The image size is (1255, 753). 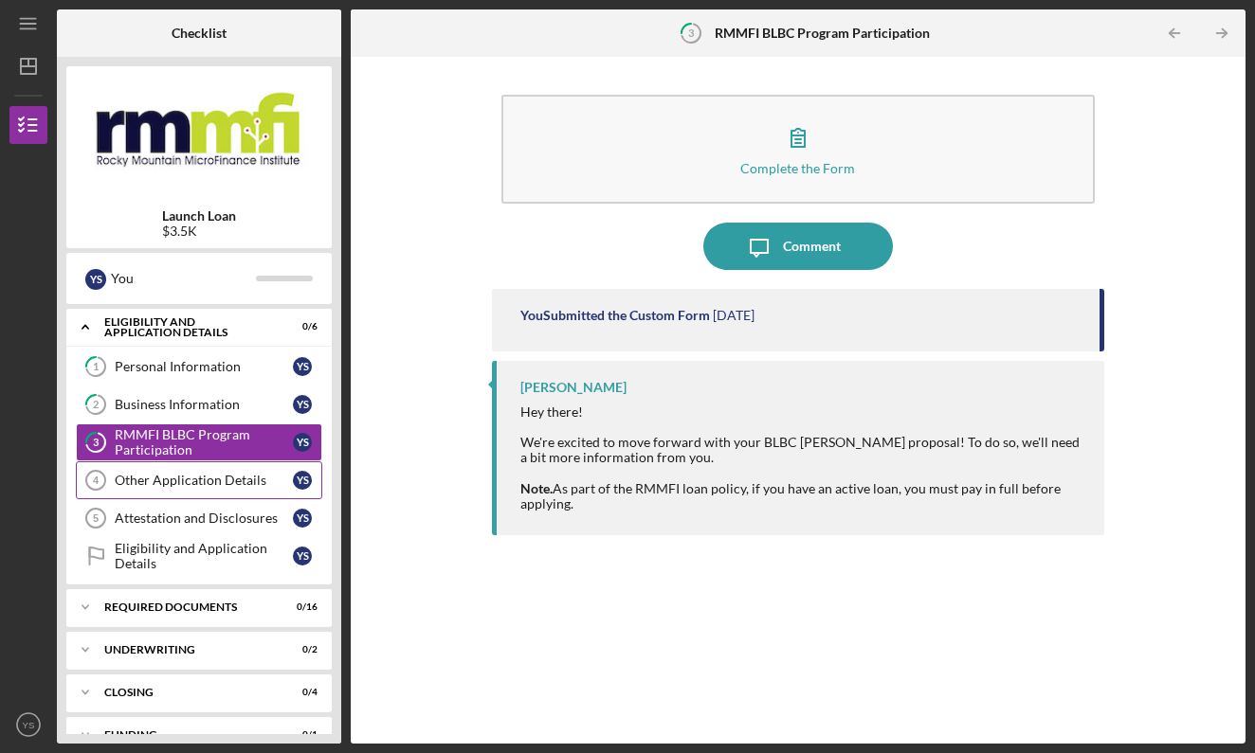 I want to click on div: You, so click(x=183, y=279).